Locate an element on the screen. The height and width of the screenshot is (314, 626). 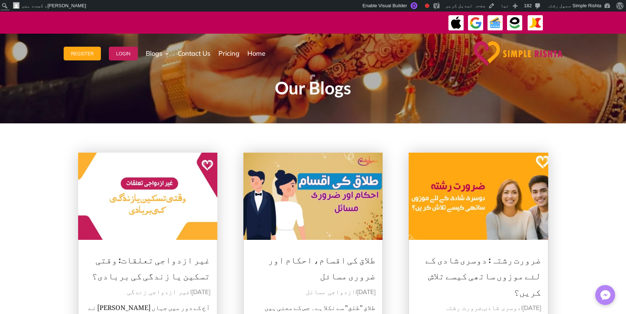
a: غیر ازدواجی تعلقات: وقتی تسکین یا زندگی کی بربادی؟ is located at coordinates (151, 265).